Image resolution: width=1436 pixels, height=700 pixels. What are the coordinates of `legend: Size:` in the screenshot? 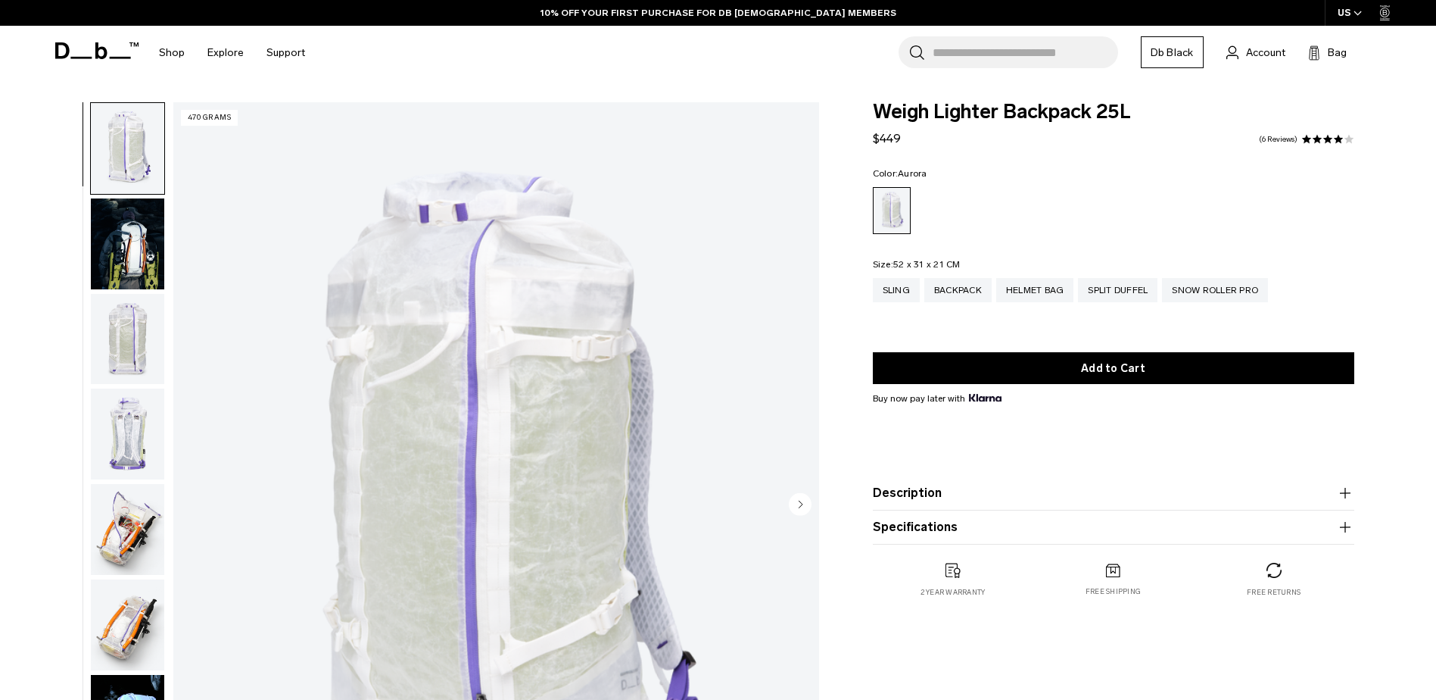 It's located at (917, 264).